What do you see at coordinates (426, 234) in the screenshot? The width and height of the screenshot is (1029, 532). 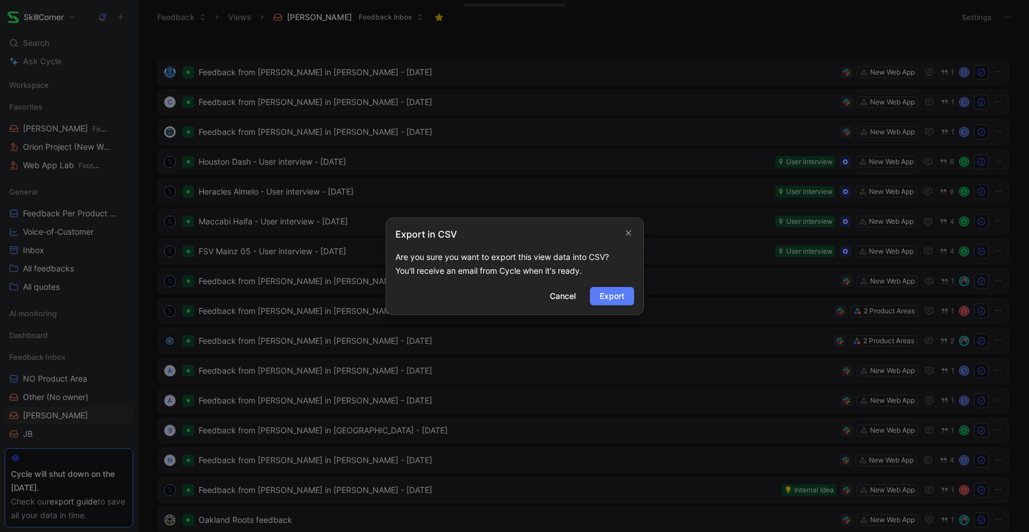 I see `h2: Export in CSV` at bounding box center [426, 234].